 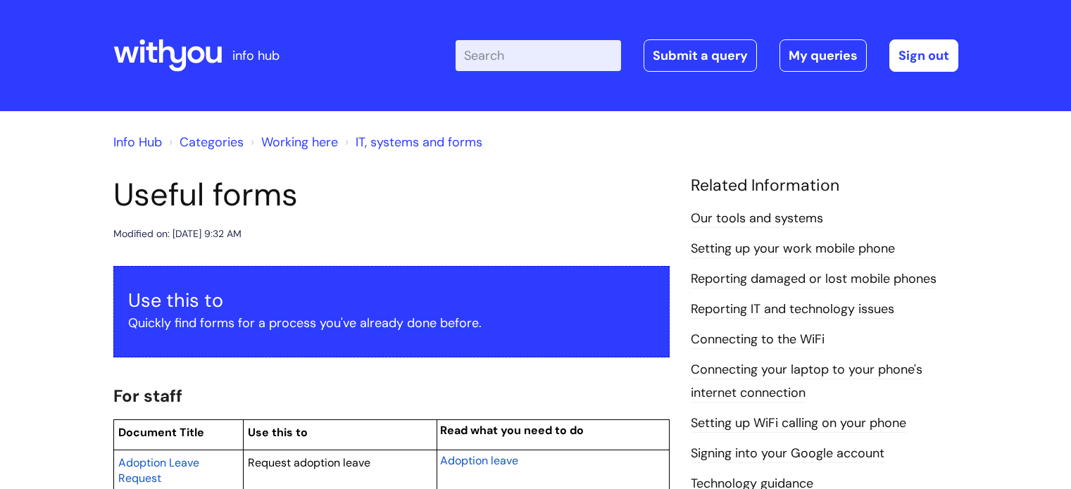 What do you see at coordinates (787, 454) in the screenshot?
I see `a: Signing into your Google account` at bounding box center [787, 454].